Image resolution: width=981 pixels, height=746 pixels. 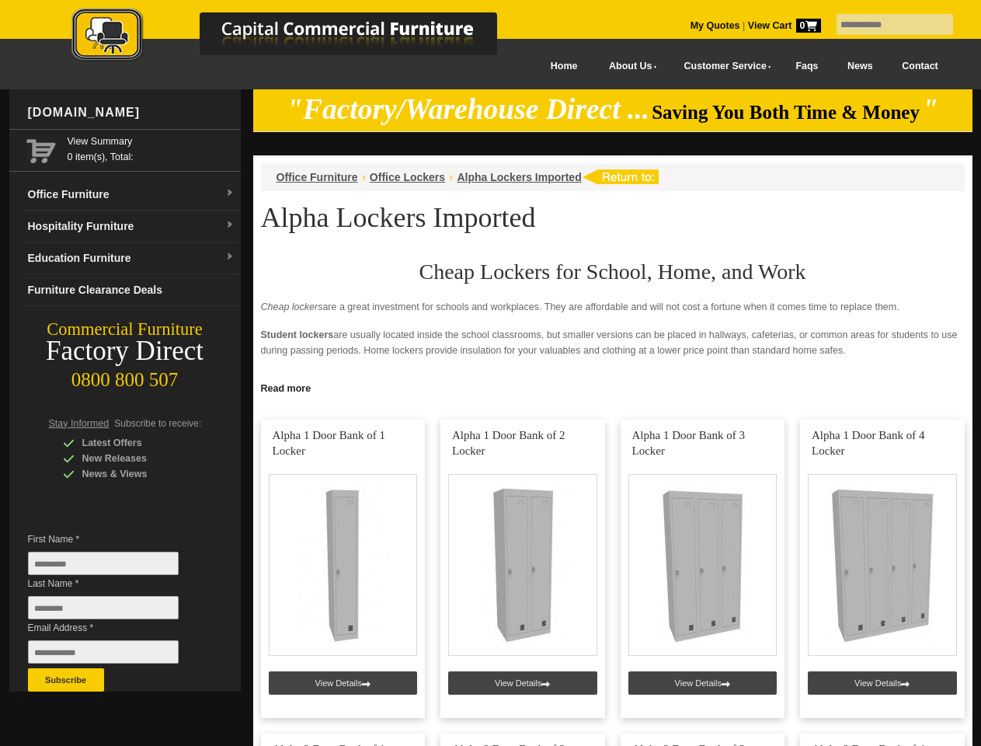 What do you see at coordinates (292, 307) in the screenshot?
I see `em: Cheap lockers` at bounding box center [292, 307].